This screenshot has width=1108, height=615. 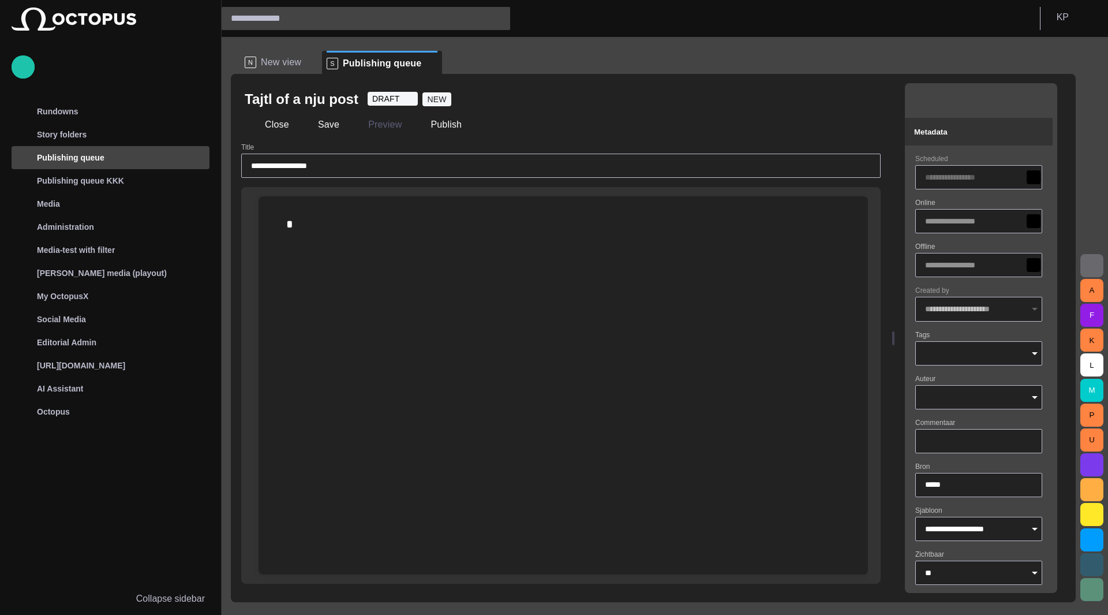 I want to click on p: Story folders, so click(x=62, y=135).